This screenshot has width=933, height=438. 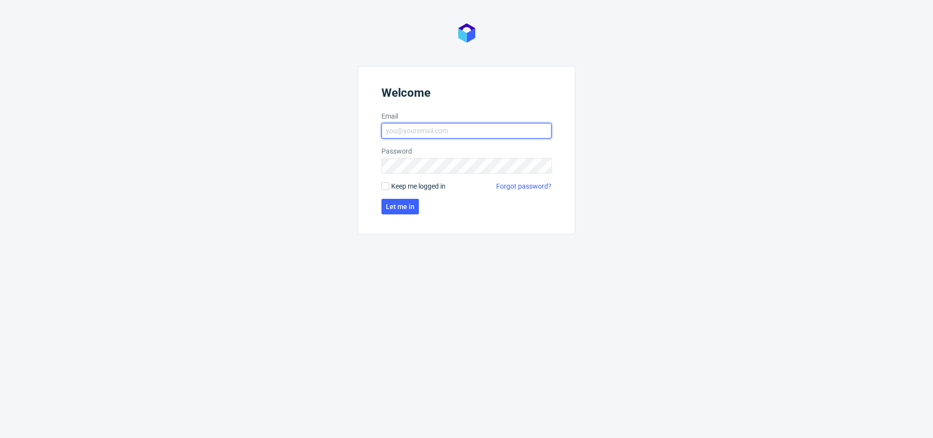 What do you see at coordinates (466, 151) in the screenshot?
I see `label: Password` at bounding box center [466, 151].